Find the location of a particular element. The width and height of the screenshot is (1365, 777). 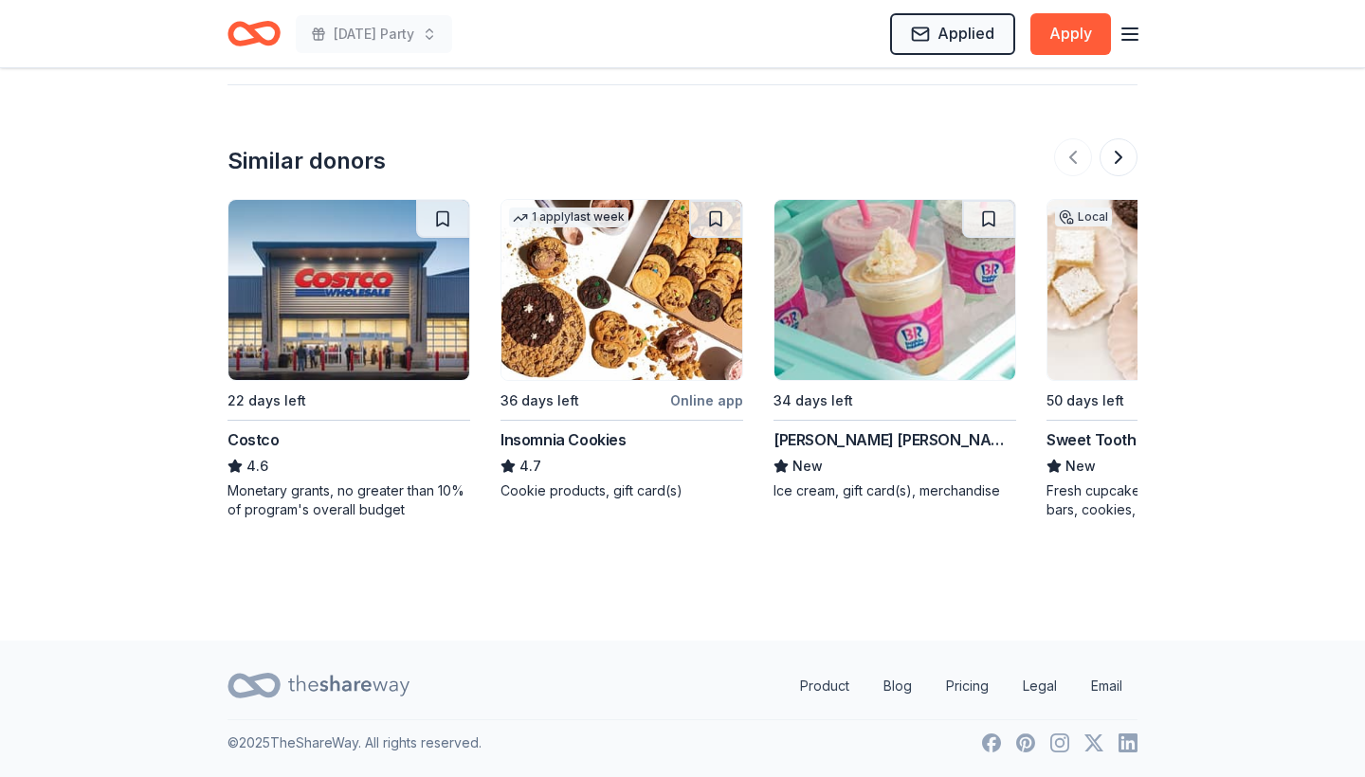

a: Product is located at coordinates (825, 686).